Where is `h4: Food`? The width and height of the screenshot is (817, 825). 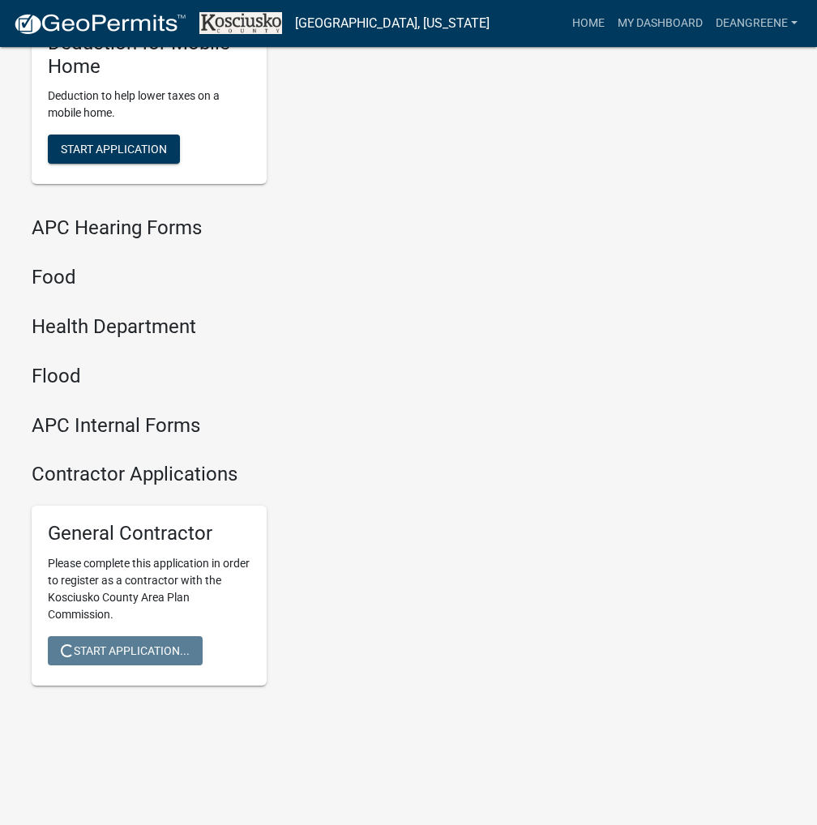 h4: Food is located at coordinates (279, 277).